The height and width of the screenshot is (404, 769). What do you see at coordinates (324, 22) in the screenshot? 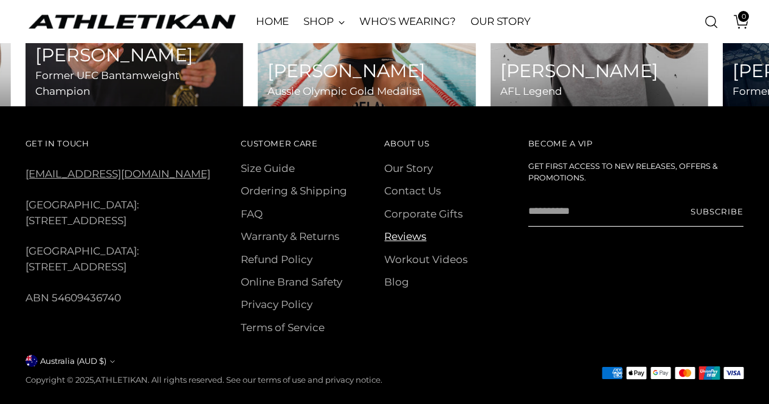
I see `a: SHOP` at bounding box center [324, 22].